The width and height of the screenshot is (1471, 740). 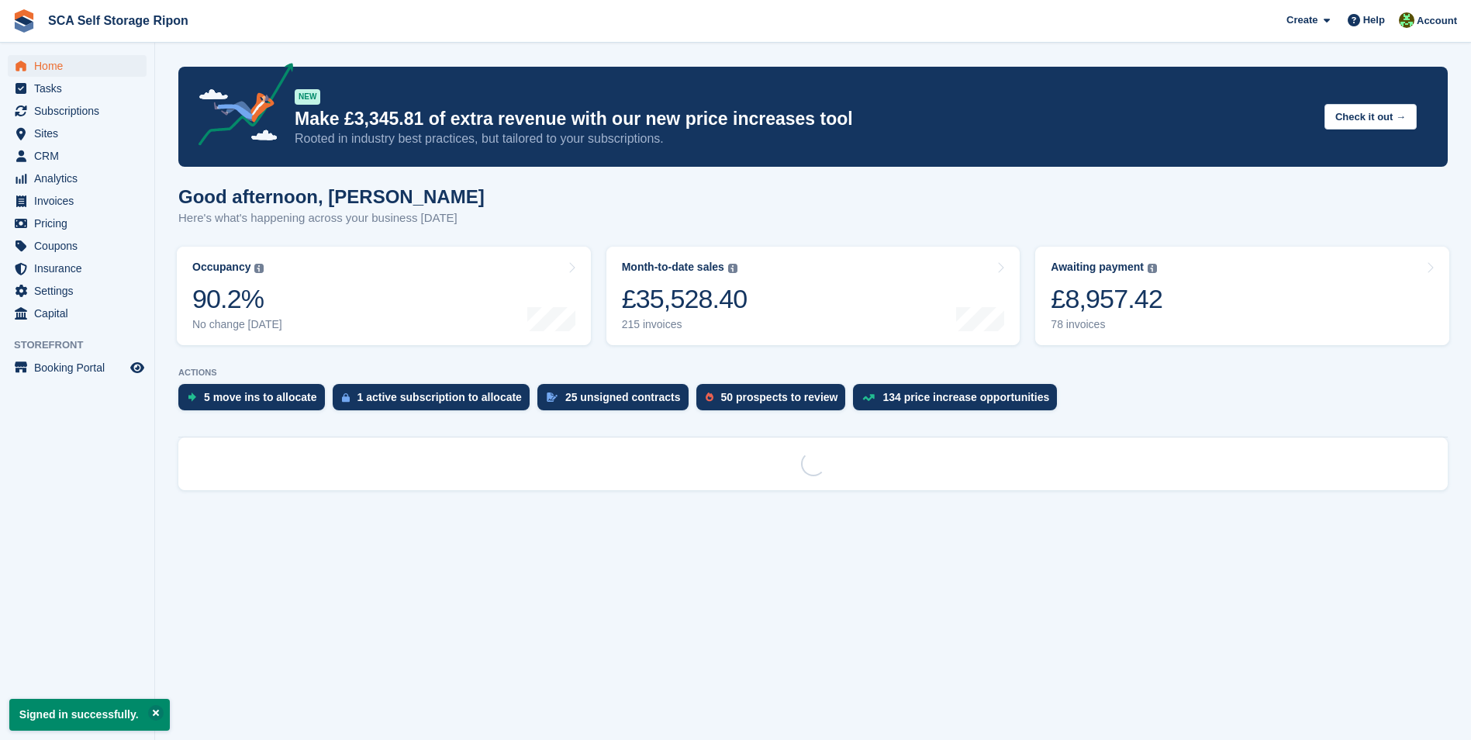 What do you see at coordinates (868, 397) in the screenshot?
I see `img: price_increase_opportunities-93ffe204e8149a01c8c9dc8f82e8f89637d9d84a8eef4429ea346261dce0b2c0.svg` at bounding box center [868, 397].